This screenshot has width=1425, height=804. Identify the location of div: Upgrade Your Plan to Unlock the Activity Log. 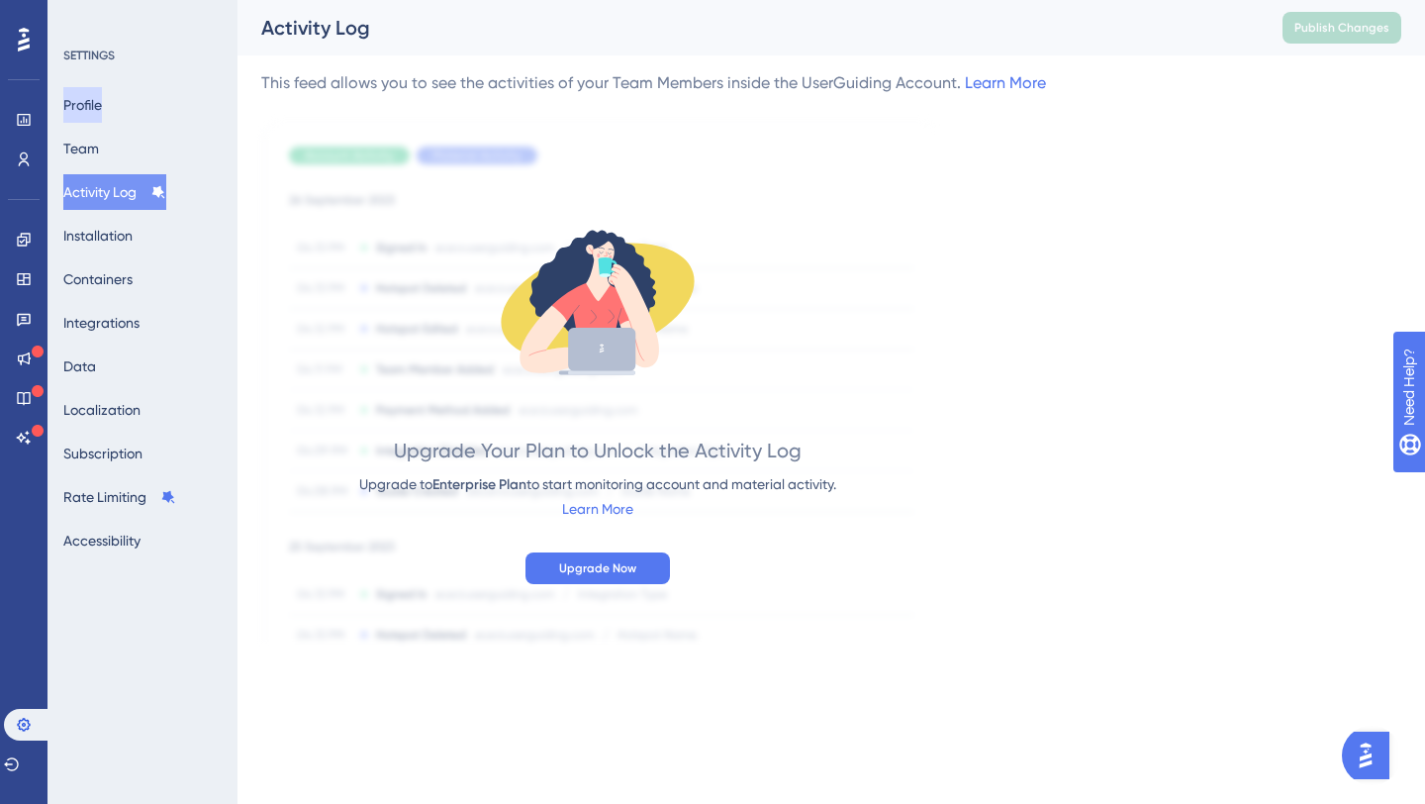
(598, 450).